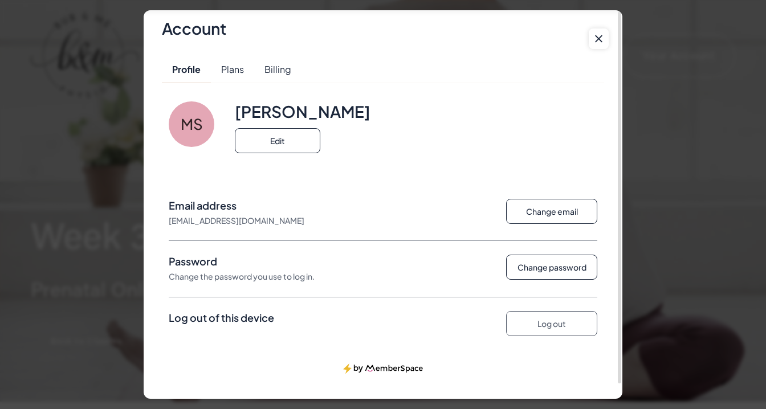  Describe the element at coordinates (192, 124) in the screenshot. I see `div: MS` at that location.